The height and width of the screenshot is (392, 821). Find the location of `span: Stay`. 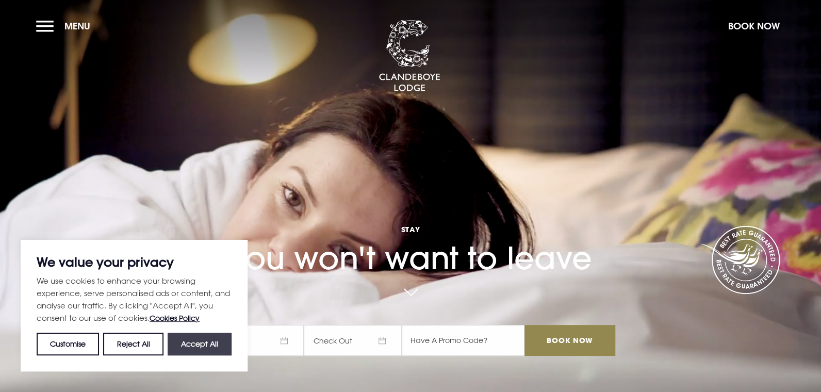

span: Stay is located at coordinates (411, 229).